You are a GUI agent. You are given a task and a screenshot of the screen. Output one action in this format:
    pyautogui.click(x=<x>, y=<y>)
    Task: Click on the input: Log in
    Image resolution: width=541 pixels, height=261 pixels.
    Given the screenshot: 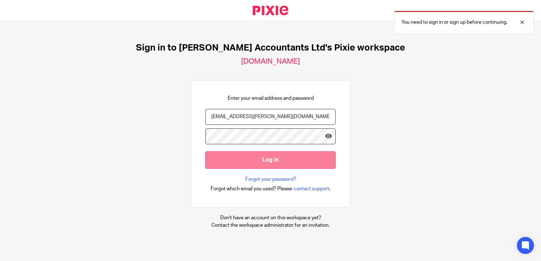 What is the action you would take?
    pyautogui.click(x=270, y=160)
    